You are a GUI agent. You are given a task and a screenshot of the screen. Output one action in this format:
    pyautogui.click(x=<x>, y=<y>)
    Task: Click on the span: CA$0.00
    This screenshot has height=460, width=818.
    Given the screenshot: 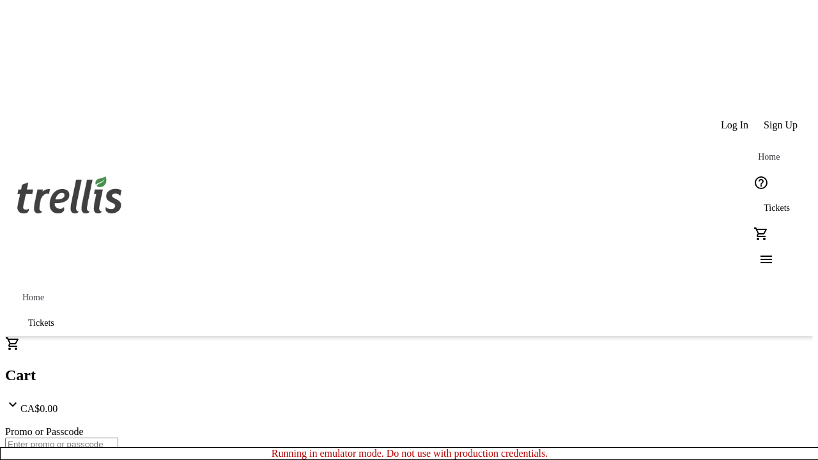 What is the action you would take?
    pyautogui.click(x=39, y=409)
    